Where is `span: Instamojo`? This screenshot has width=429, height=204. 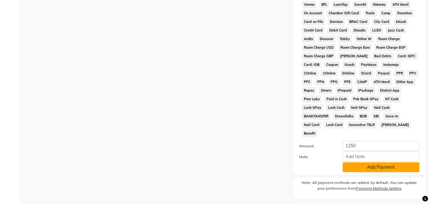
span: Instamojo is located at coordinates (391, 64).